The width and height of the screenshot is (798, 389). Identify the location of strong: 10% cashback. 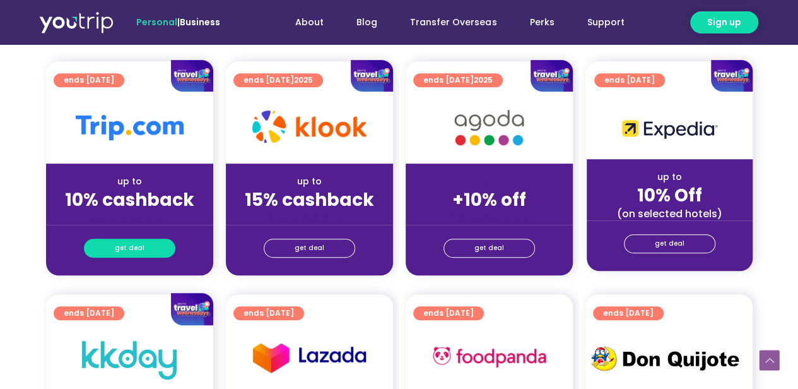
(129, 199).